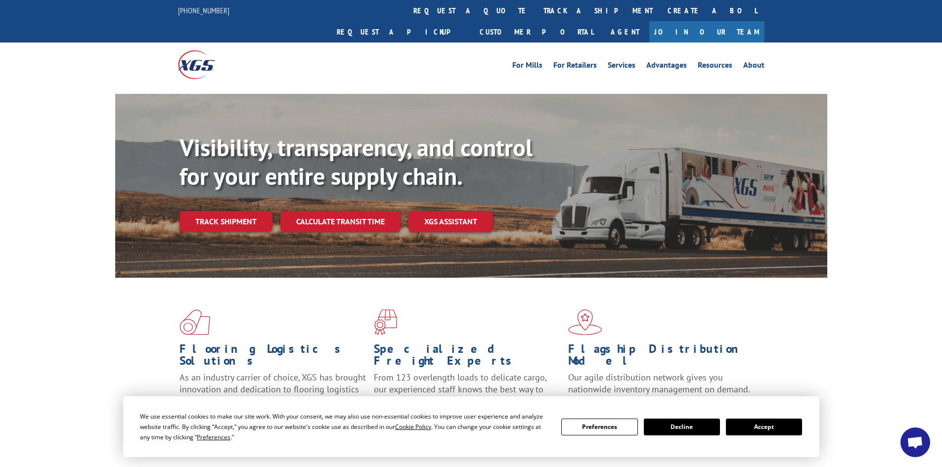 This screenshot has width=942, height=467. Describe the element at coordinates (385, 322) in the screenshot. I see `img: xgs-icon-focused-on-flooring-red` at that location.